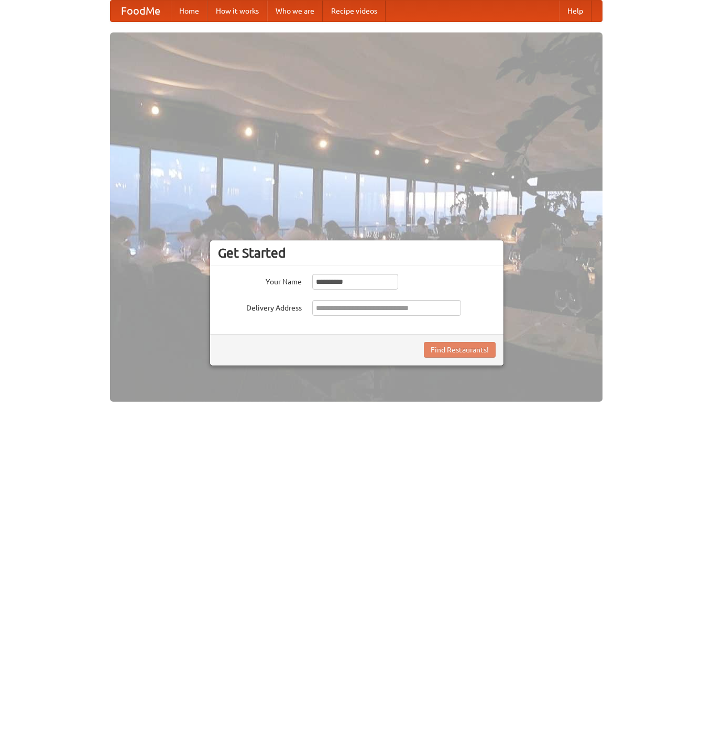  What do you see at coordinates (357, 253) in the screenshot?
I see `h3: Get Started` at bounding box center [357, 253].